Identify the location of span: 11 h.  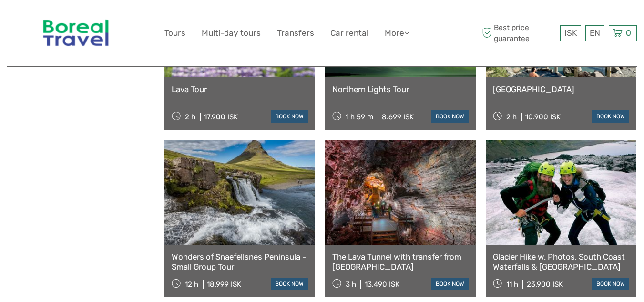
(512, 284).